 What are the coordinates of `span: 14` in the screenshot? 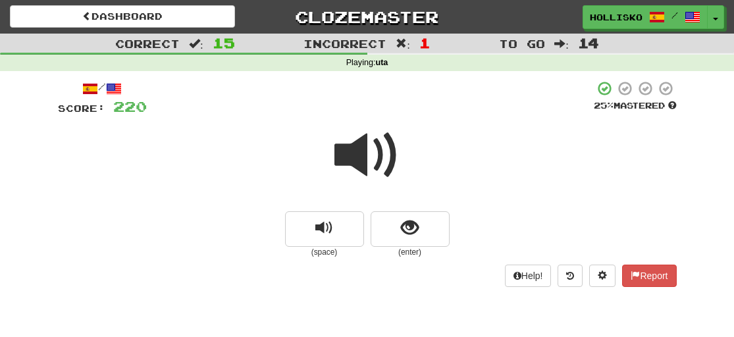 It's located at (589, 43).